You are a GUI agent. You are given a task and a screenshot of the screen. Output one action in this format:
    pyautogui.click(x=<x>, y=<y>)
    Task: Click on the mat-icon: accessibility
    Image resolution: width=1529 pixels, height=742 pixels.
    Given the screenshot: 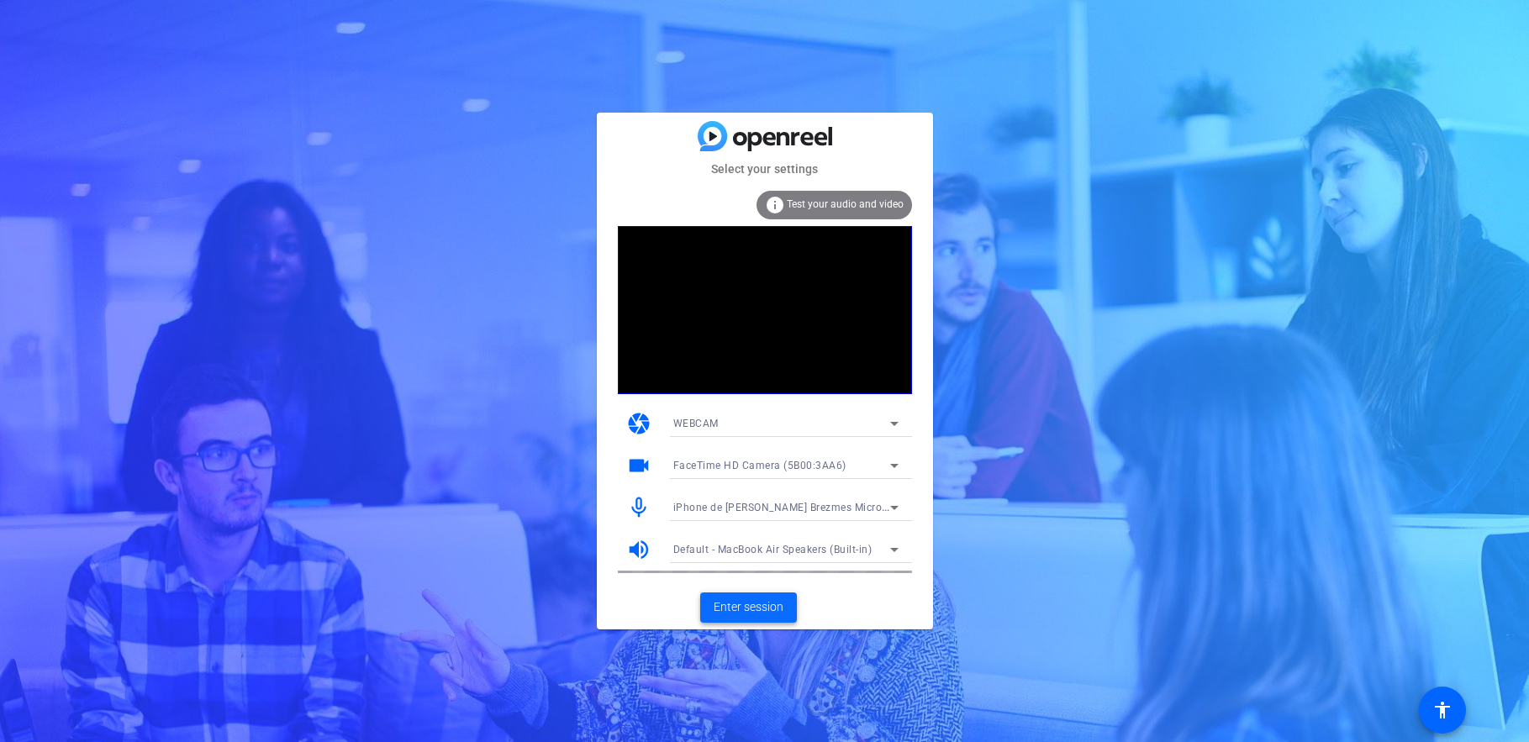 What is the action you would take?
    pyautogui.click(x=1443, y=710)
    